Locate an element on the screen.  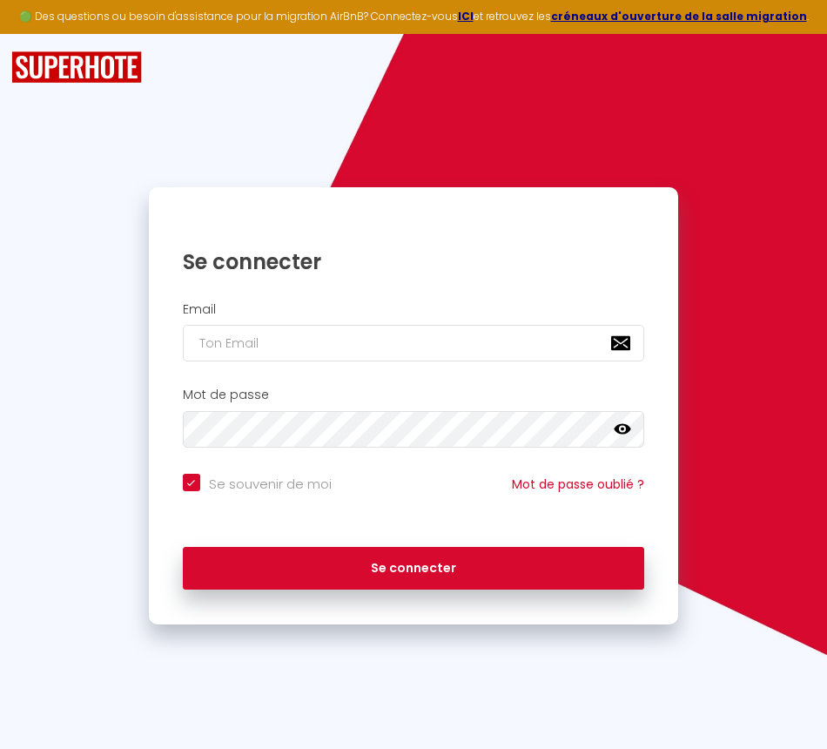
h2: Mot de passe is located at coordinates (414, 395).